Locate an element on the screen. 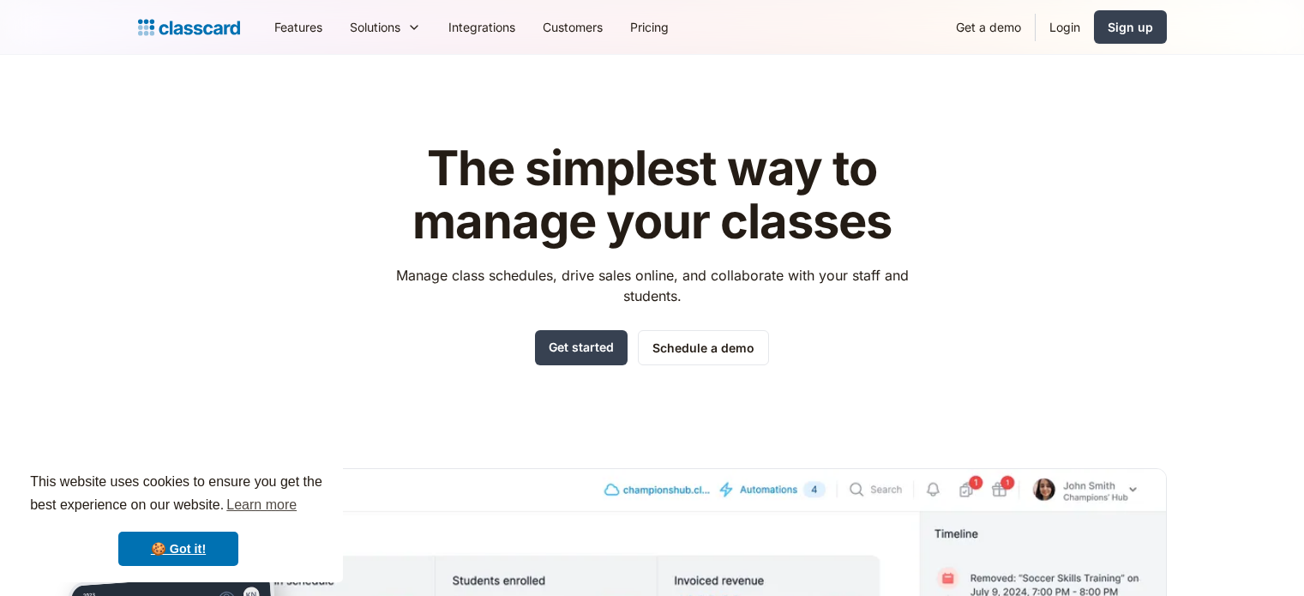  a: Sign up is located at coordinates (1130, 27).